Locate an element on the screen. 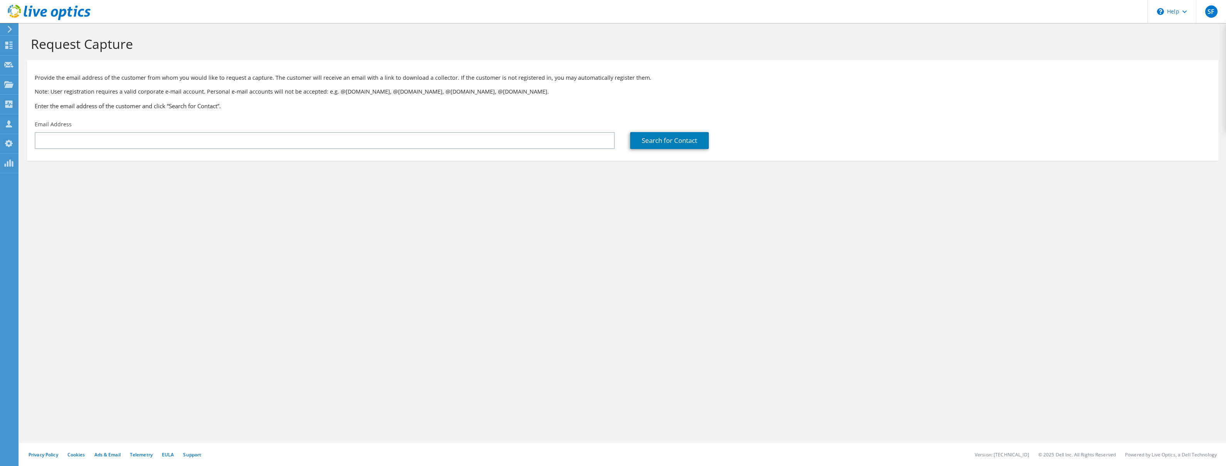  p: Provide the email address of the customer from whom you would like to request a capture. The cust... is located at coordinates (623, 78).